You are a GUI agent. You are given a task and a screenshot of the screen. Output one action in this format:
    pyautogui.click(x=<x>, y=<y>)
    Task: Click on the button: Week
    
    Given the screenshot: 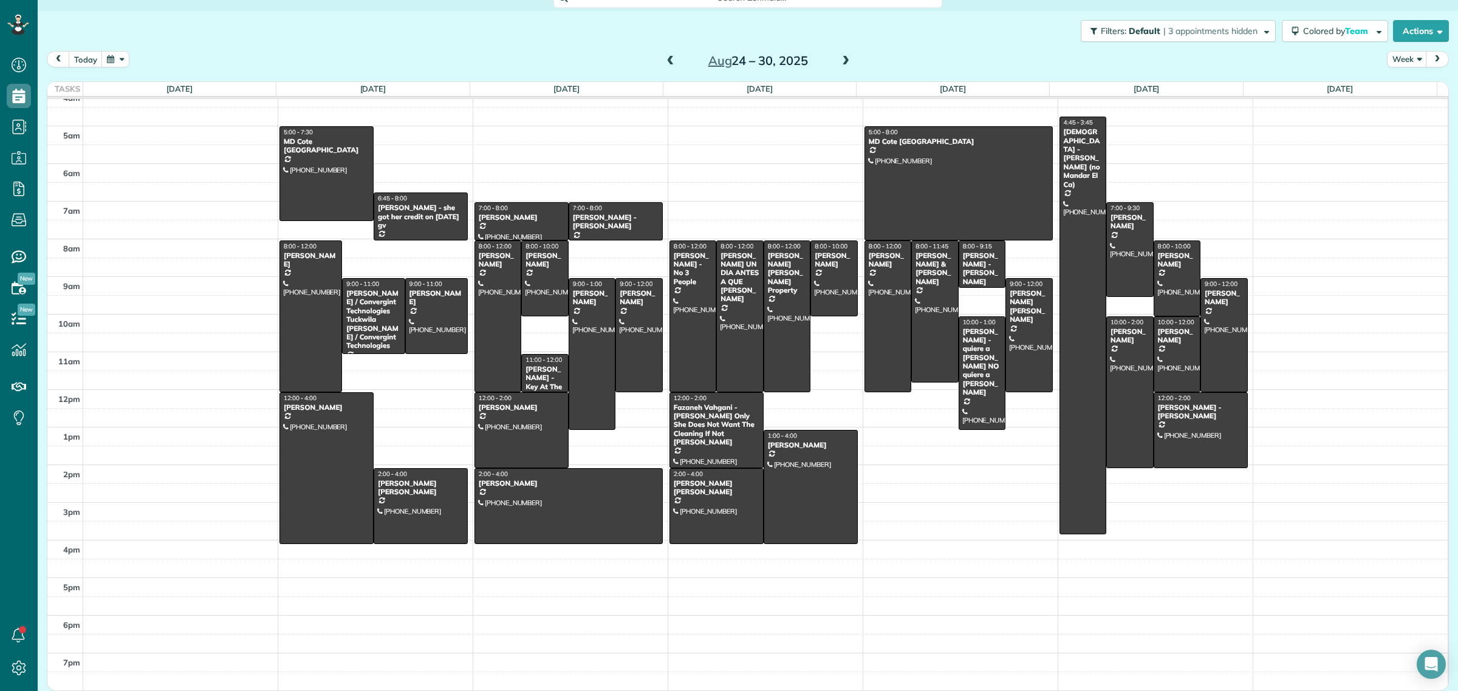 What is the action you would take?
    pyautogui.click(x=1407, y=59)
    